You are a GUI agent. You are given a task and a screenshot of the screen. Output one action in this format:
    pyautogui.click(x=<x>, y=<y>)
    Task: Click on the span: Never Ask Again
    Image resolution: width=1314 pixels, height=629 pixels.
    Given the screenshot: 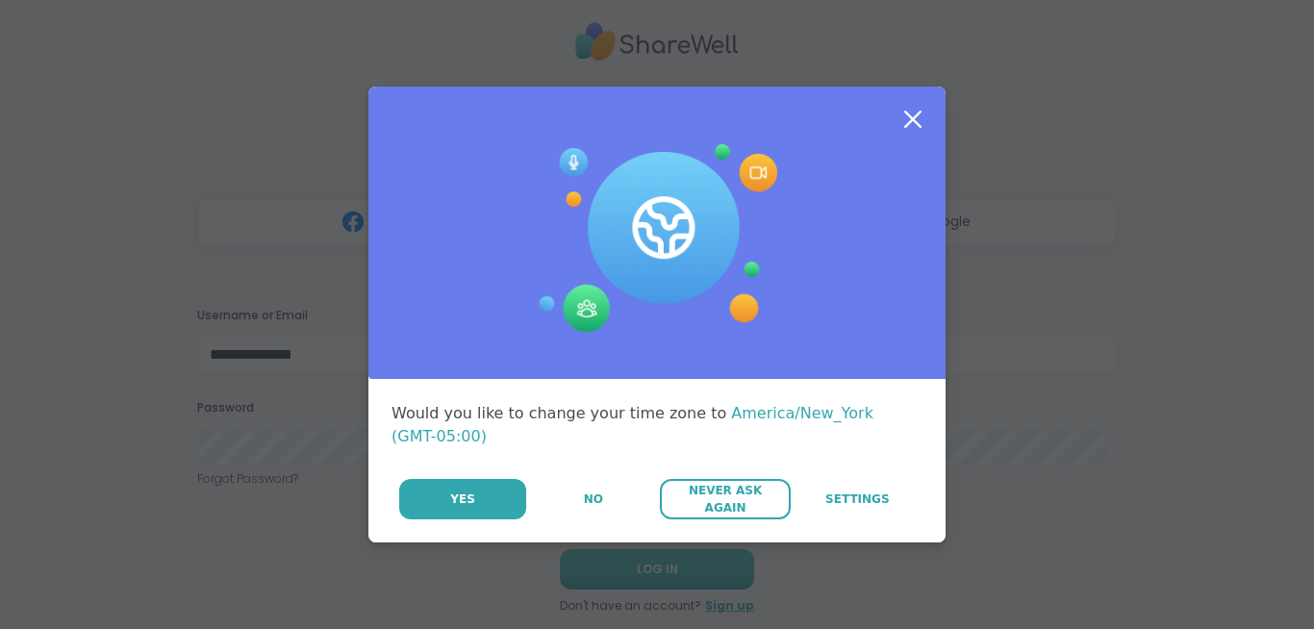 What is the action you would take?
    pyautogui.click(x=725, y=499)
    